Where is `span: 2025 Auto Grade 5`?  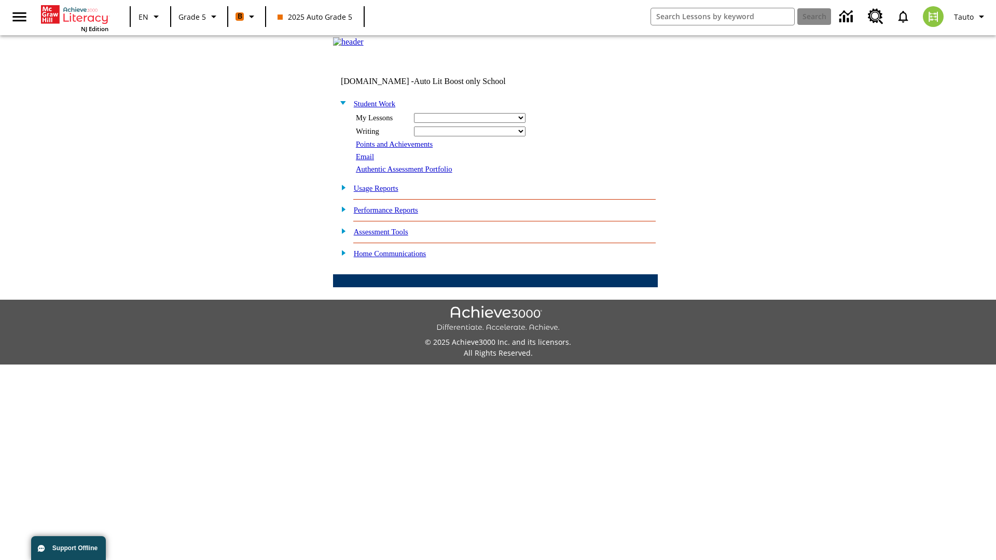
span: 2025 Auto Grade 5 is located at coordinates (315, 17).